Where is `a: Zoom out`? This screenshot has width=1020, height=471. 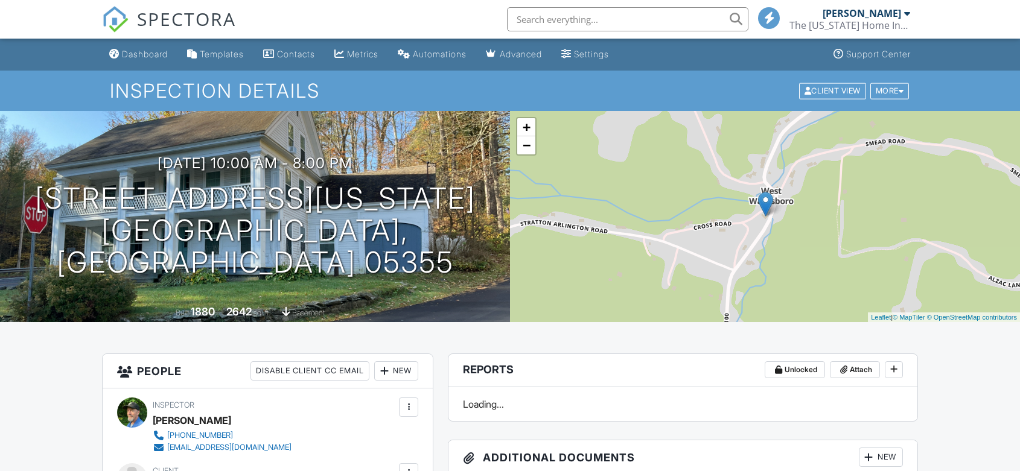
a: Zoom out is located at coordinates (526, 145).